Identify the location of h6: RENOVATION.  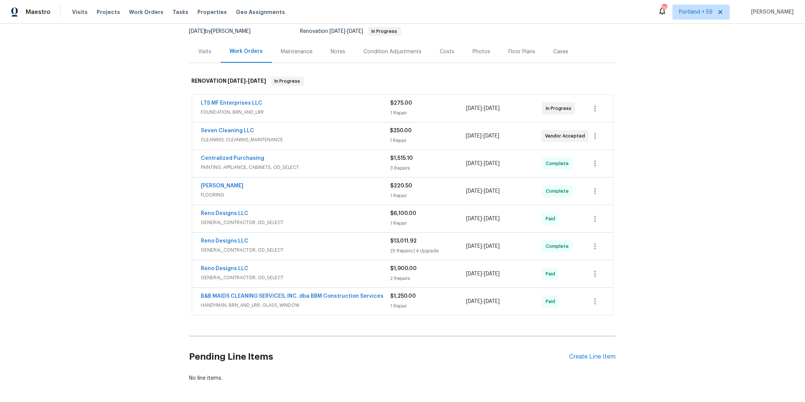
(229, 81).